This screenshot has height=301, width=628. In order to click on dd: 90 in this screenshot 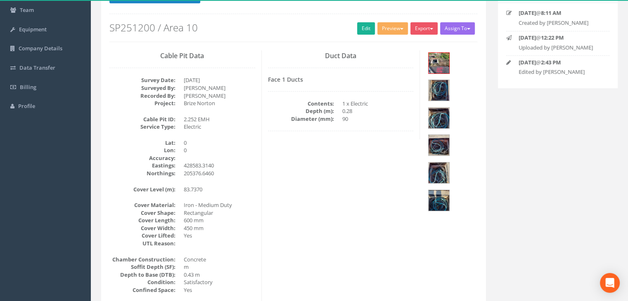, I will do `click(378, 119)`.